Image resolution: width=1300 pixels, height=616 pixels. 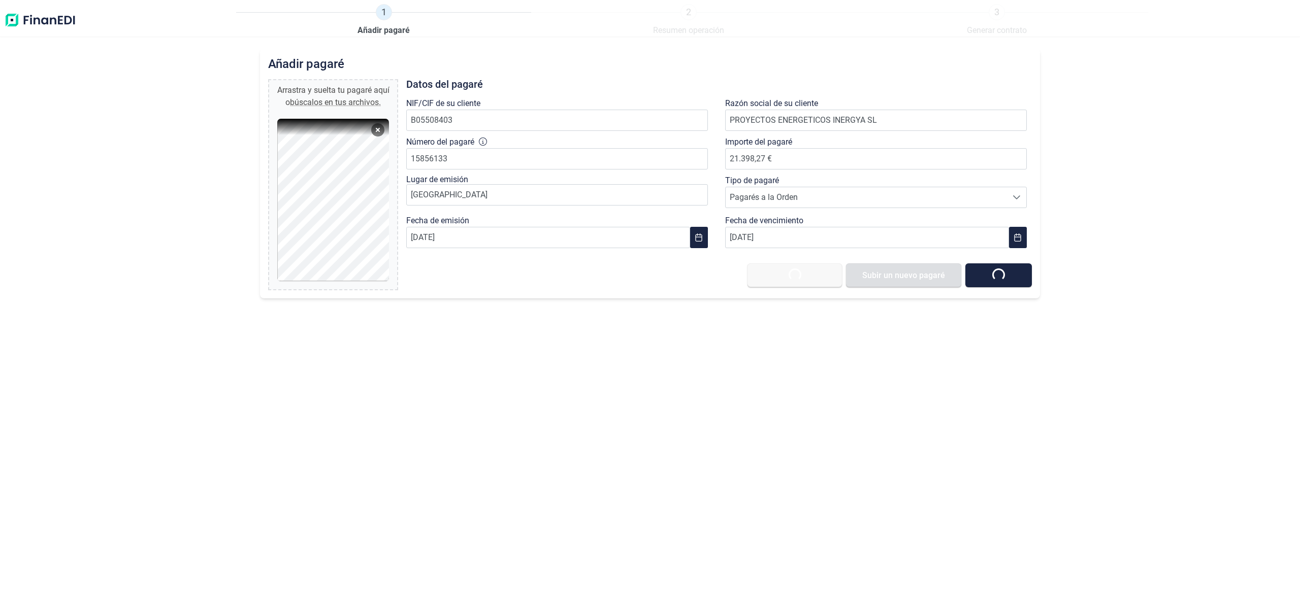 I want to click on div: Arrastra y suelta tu pagaré aquí o, so click(x=333, y=96).